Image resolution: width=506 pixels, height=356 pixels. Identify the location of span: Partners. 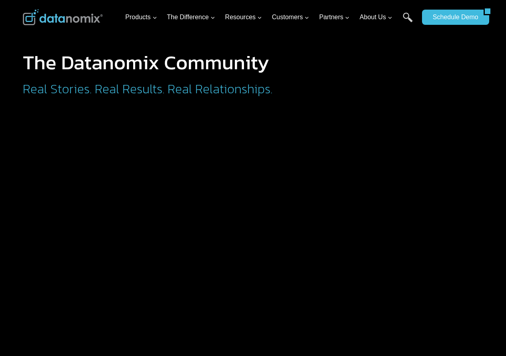
(334, 17).